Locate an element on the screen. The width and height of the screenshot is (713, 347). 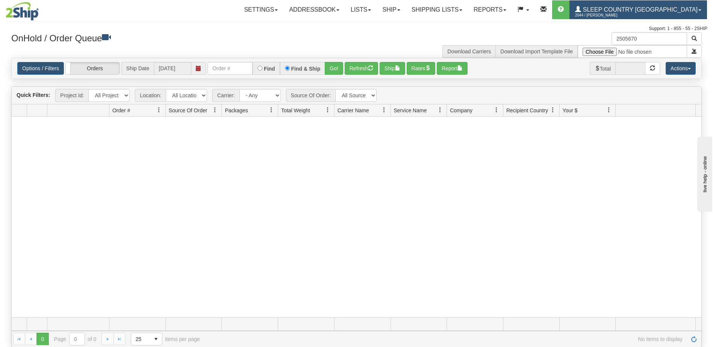
a: Your $ filter column settings is located at coordinates (609, 110).